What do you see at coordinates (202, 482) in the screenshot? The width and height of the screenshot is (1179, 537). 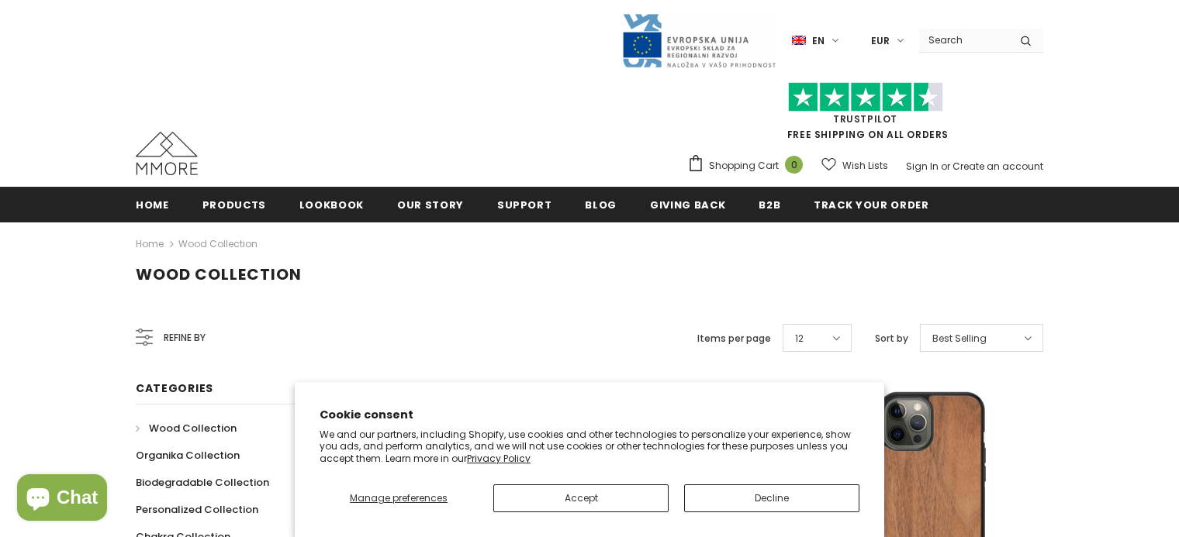 I see `span: Biodegradable Collection` at bounding box center [202, 482].